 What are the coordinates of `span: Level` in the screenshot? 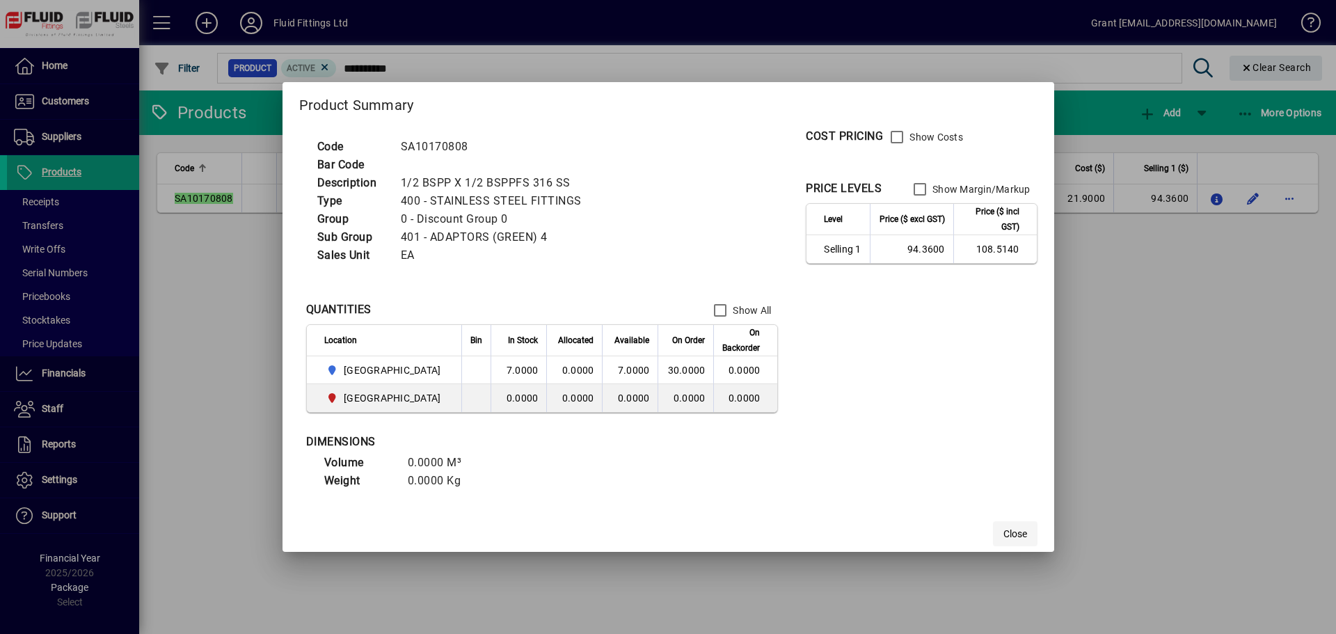 It's located at (833, 219).